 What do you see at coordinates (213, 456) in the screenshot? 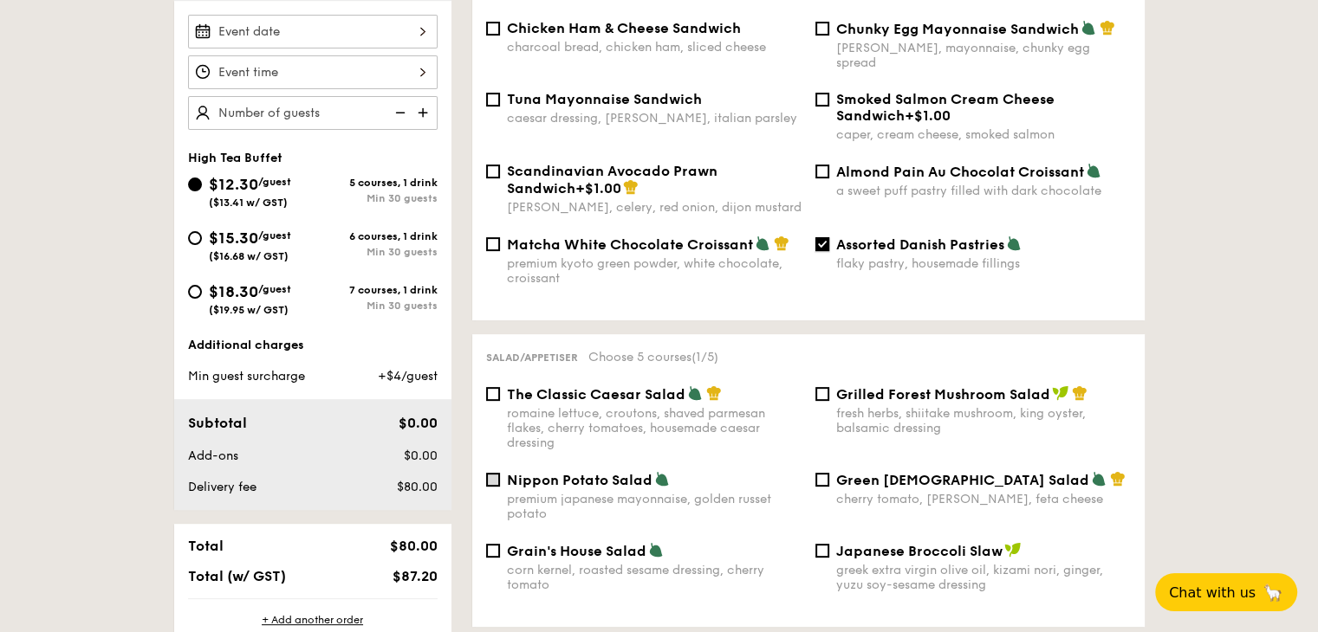
I see `span: Add-ons` at bounding box center [213, 456].